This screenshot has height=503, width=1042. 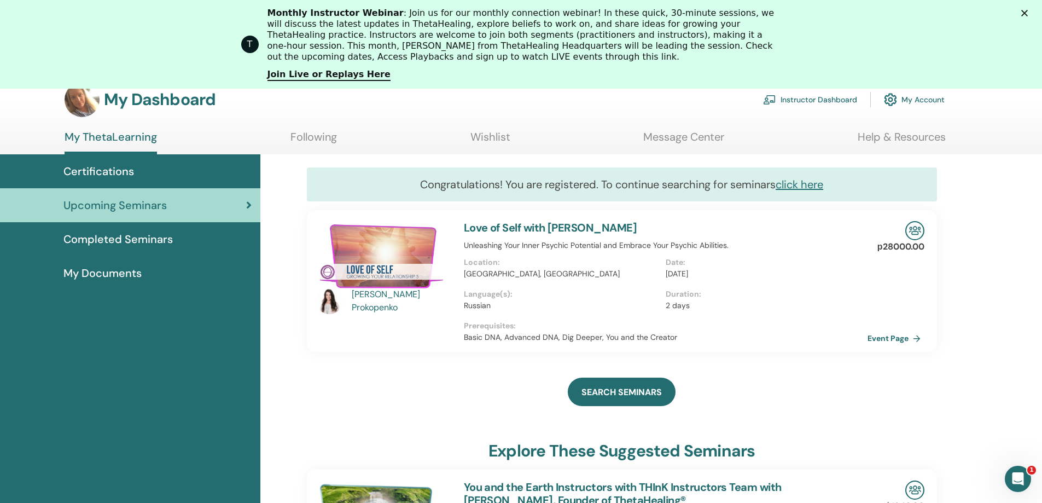 What do you see at coordinates (622, 451) in the screenshot?
I see `h3: explore these suggested seminars` at bounding box center [622, 451].